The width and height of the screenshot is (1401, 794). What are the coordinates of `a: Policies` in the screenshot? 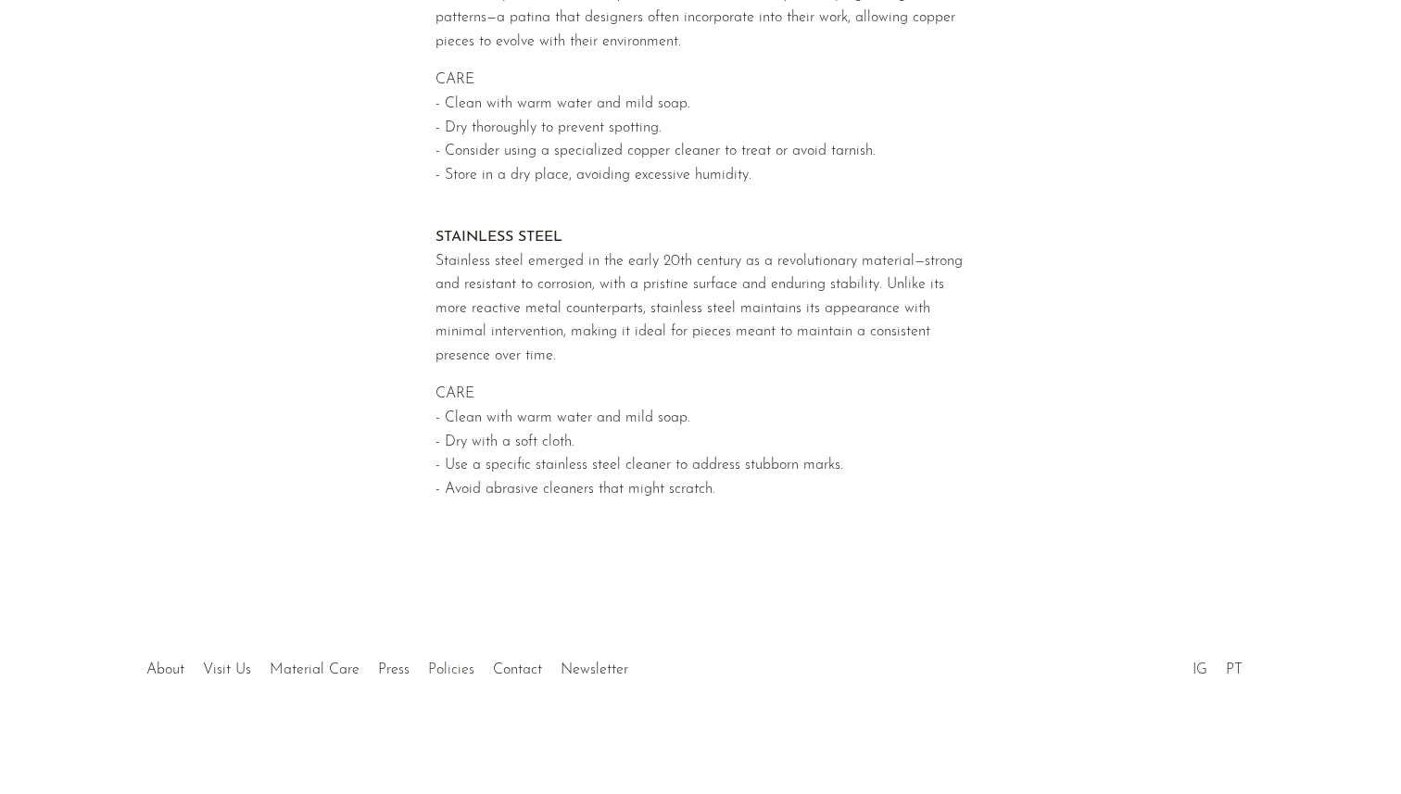 It's located at (451, 670).